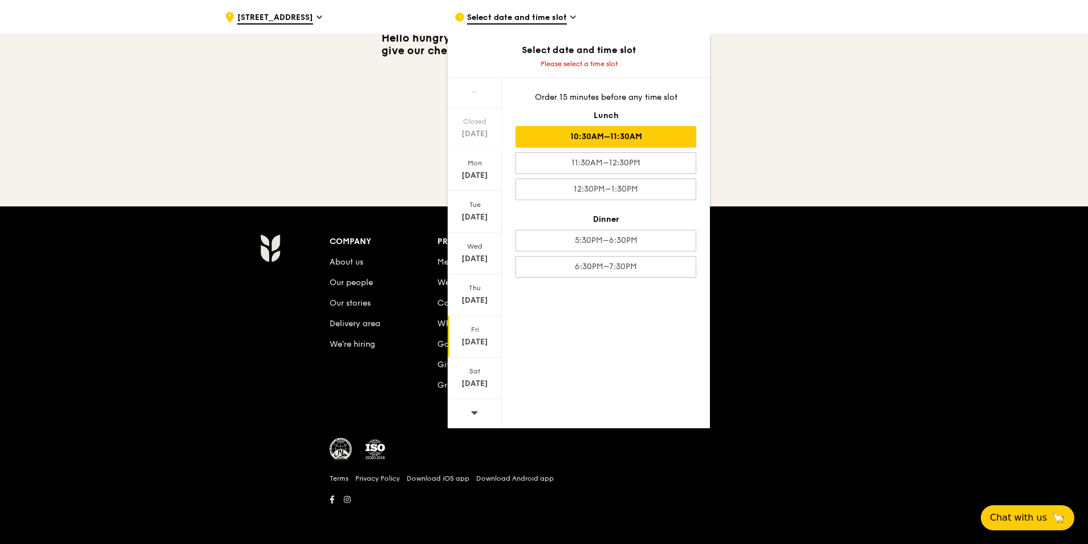 This screenshot has width=1088, height=544. Describe the element at coordinates (472, 262) in the screenshot. I see `a: Meals On Demand` at that location.